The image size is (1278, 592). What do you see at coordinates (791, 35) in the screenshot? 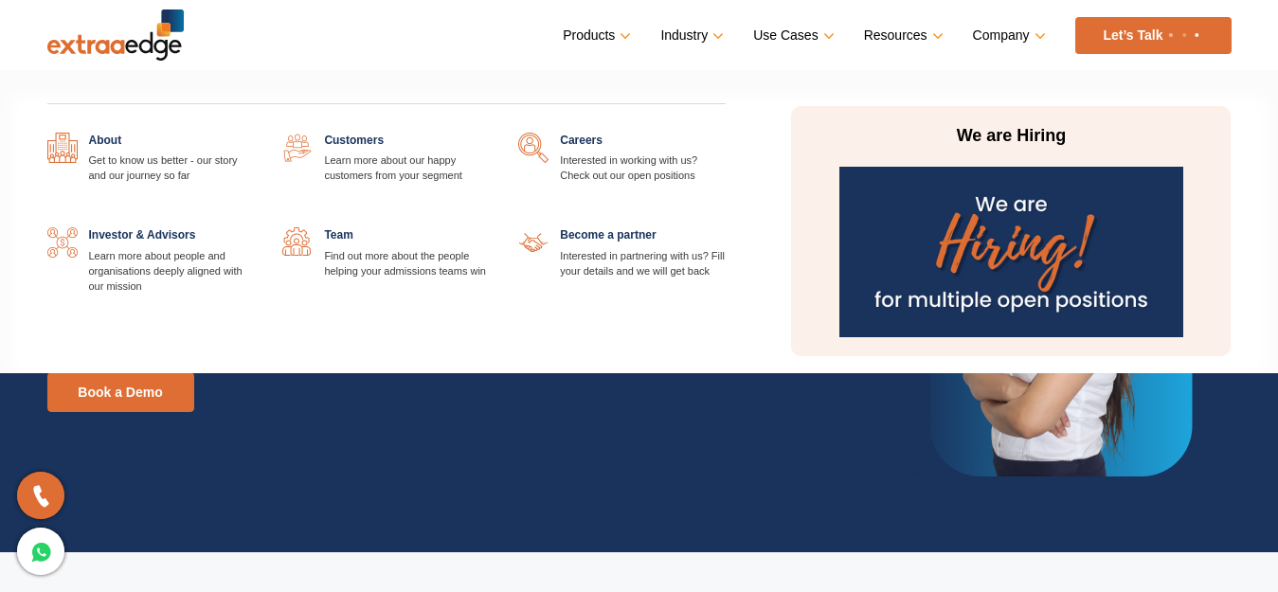
I see `a: Use Cases` at bounding box center [791, 35].